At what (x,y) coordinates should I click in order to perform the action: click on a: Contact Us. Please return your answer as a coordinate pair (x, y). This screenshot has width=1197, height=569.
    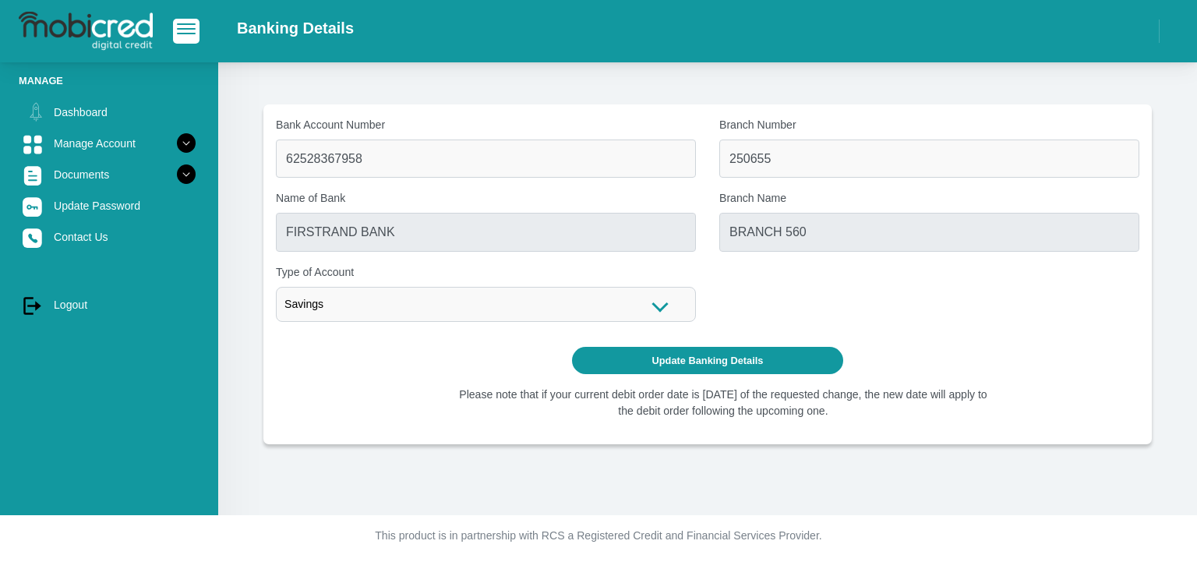
    Looking at the image, I should click on (109, 237).